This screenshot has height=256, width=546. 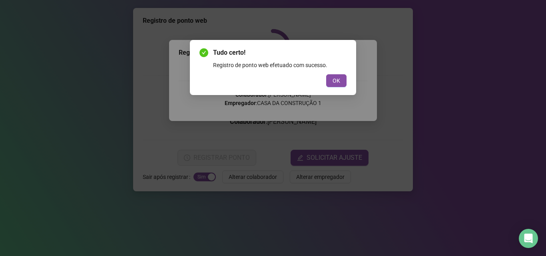 I want to click on div: Open Intercom Messenger, so click(x=529, y=239).